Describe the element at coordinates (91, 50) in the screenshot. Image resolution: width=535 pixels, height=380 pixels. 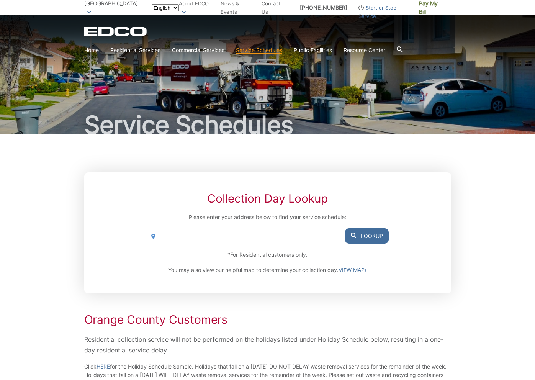
I see `a: Home` at that location.